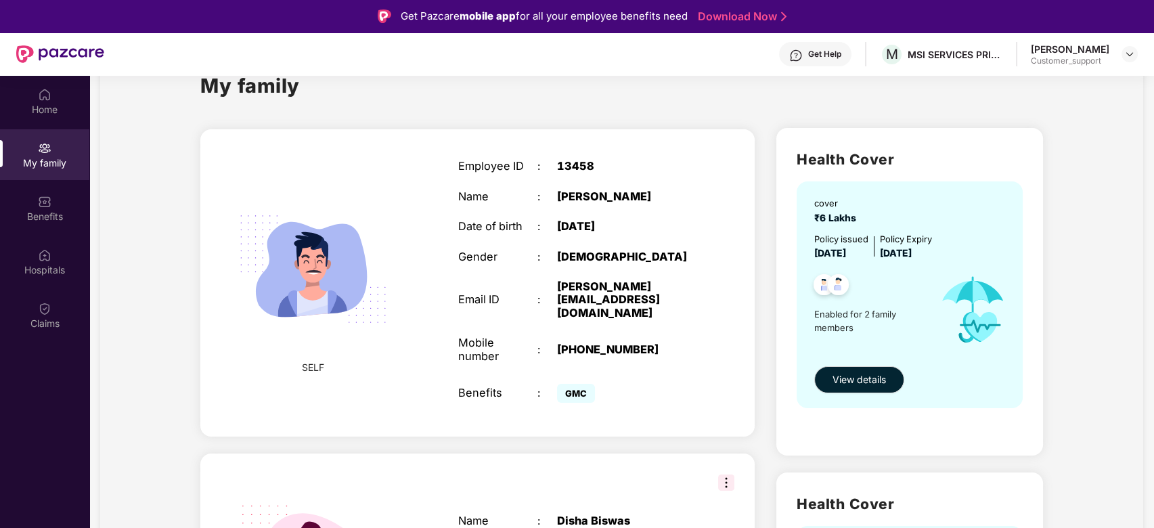  Describe the element at coordinates (313, 269) in the screenshot. I see `img: svg+xml;base64,PHN2ZyB4bWxucz0iaHR0cDovL3d3dy53My5vcmcvMjAwMC9zdmciIHdpZHRoPSIyMjQiIGhlaWdodD0iMT...` at that location.